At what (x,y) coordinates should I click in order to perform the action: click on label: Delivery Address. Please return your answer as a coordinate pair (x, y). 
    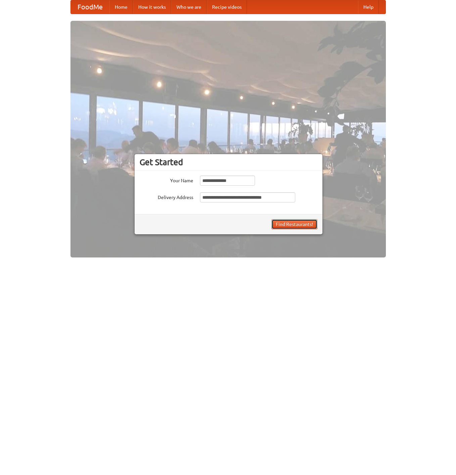
    Looking at the image, I should click on (166, 196).